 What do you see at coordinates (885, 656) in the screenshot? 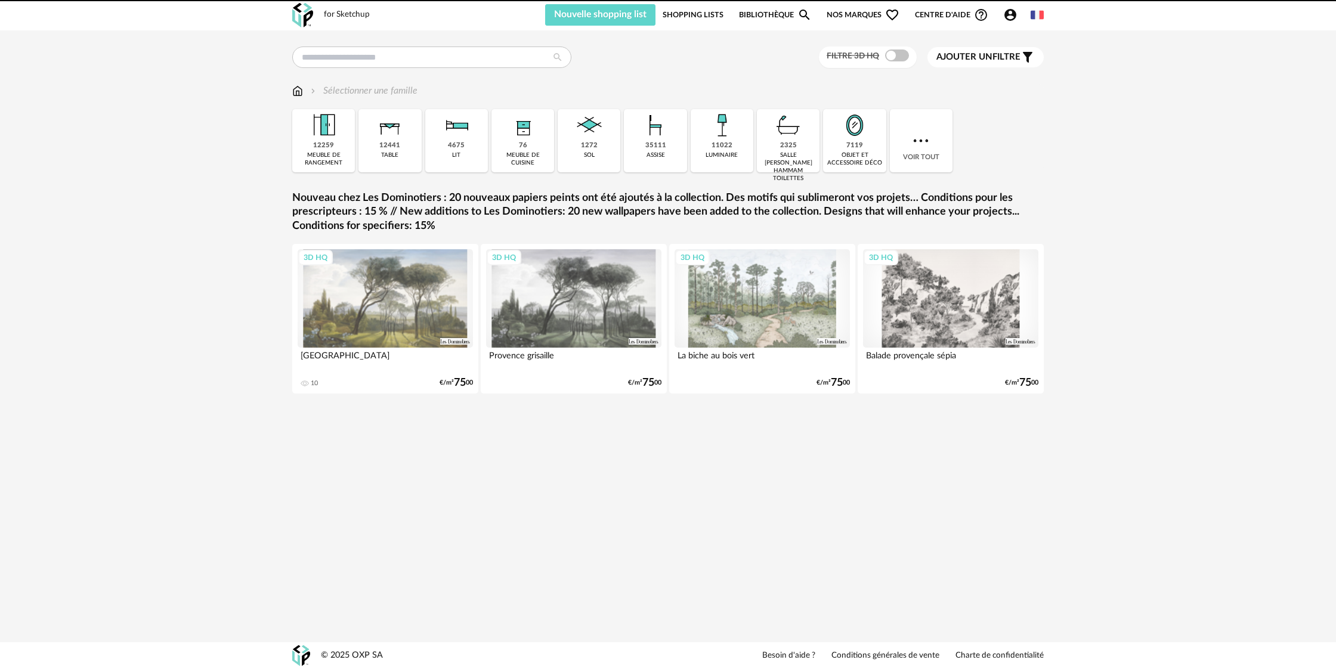
I see `a: Conditions générales de vente` at bounding box center [885, 656].